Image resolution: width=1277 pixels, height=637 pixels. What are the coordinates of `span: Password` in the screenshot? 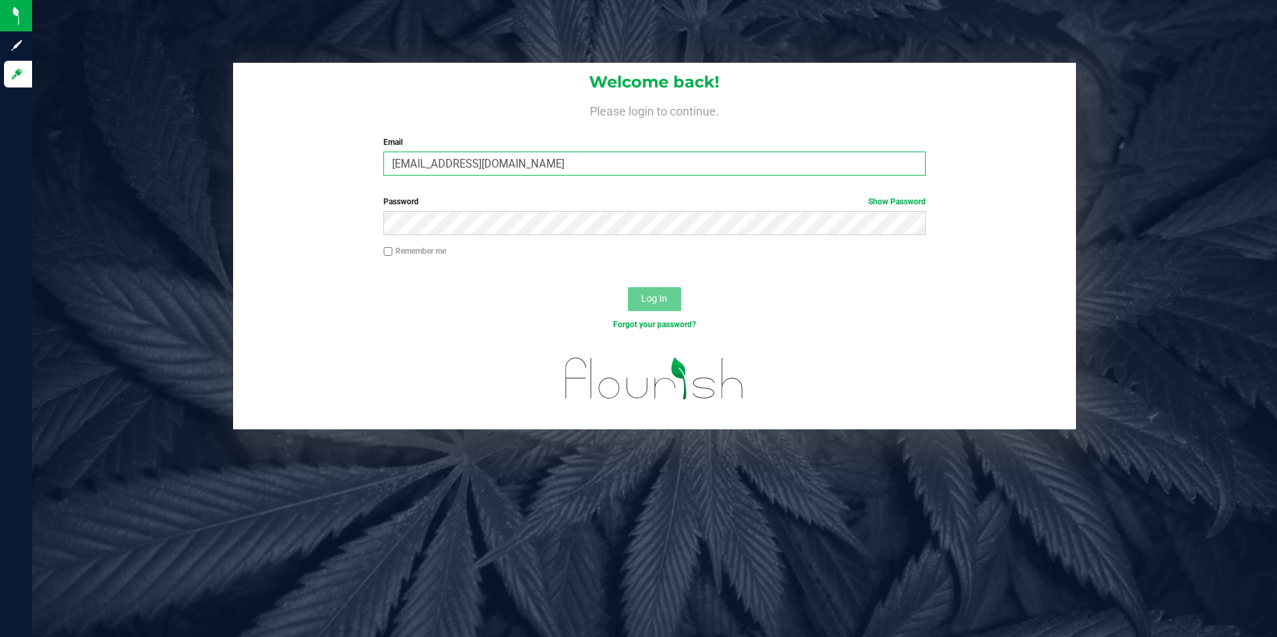 It's located at (401, 202).